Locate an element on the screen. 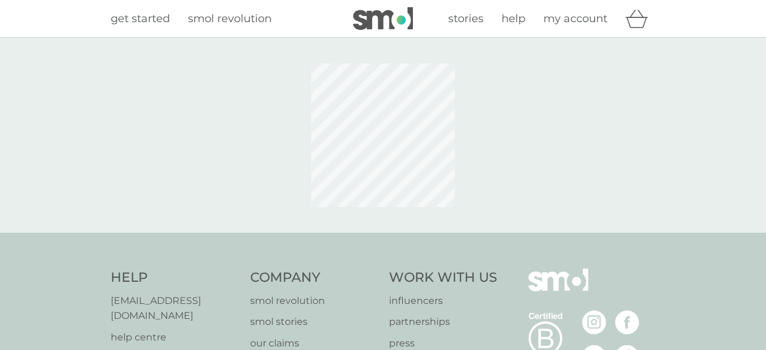 This screenshot has height=350, width=766. a: help is located at coordinates (514, 19).